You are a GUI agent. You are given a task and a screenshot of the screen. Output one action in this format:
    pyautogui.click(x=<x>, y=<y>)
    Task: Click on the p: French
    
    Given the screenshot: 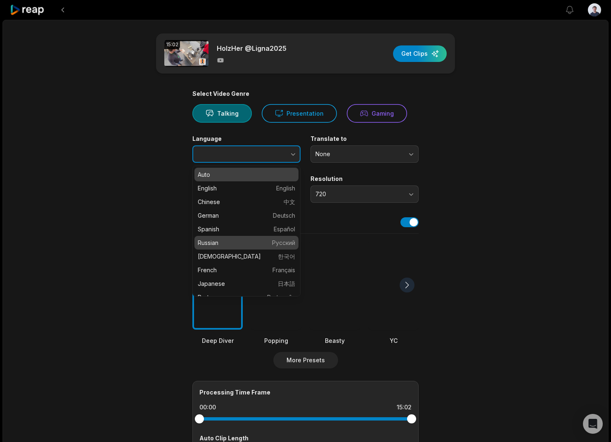 What is the action you would take?
    pyautogui.click(x=246, y=270)
    